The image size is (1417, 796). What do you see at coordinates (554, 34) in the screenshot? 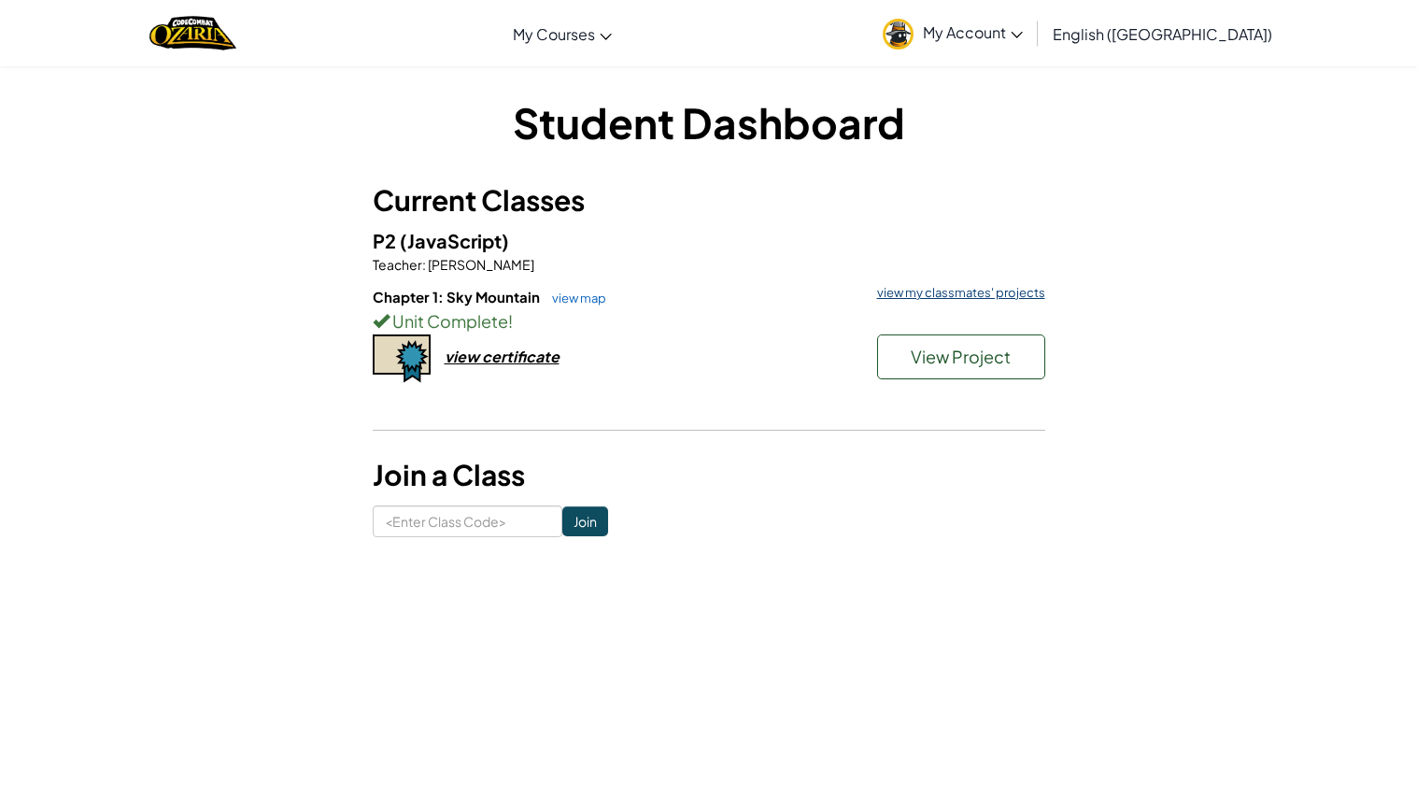
I see `span: My Courses` at bounding box center [554, 34].